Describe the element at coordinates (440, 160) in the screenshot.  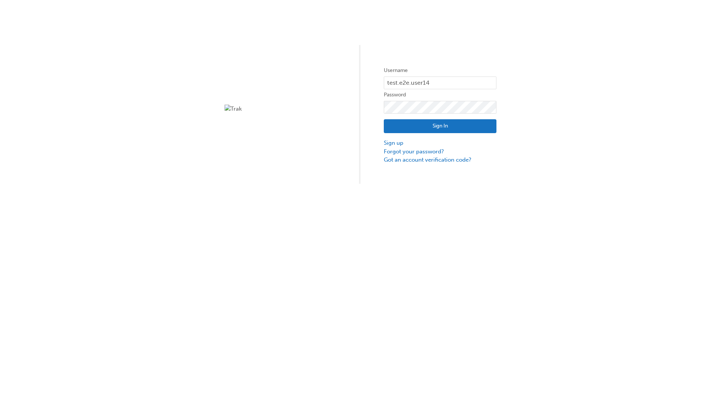
I see `a: Got an account verification code?` at that location.